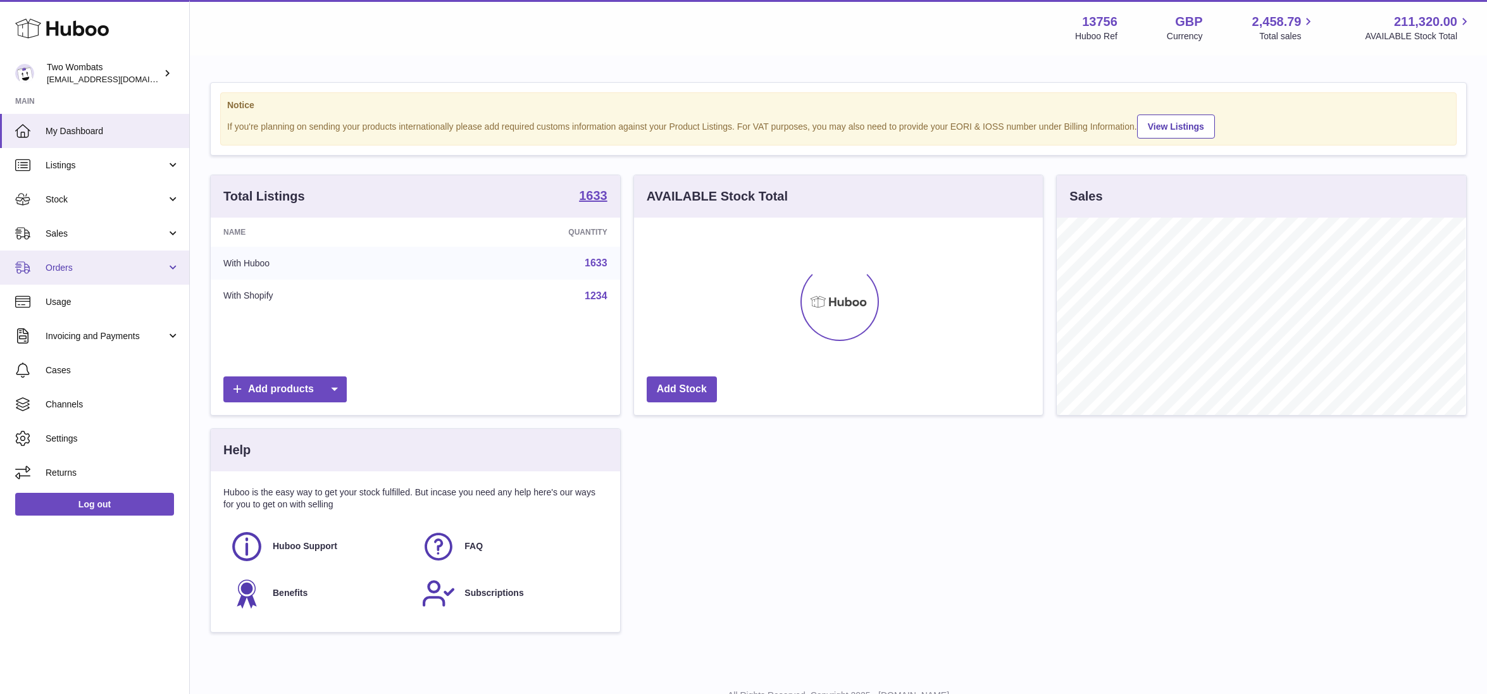 The image size is (1487, 694). I want to click on td: With Shopify, so click(321, 296).